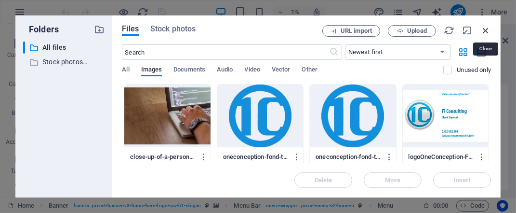 This screenshot has width=516, height=213. What do you see at coordinates (225, 70) in the screenshot?
I see `span: Audio` at bounding box center [225, 70].